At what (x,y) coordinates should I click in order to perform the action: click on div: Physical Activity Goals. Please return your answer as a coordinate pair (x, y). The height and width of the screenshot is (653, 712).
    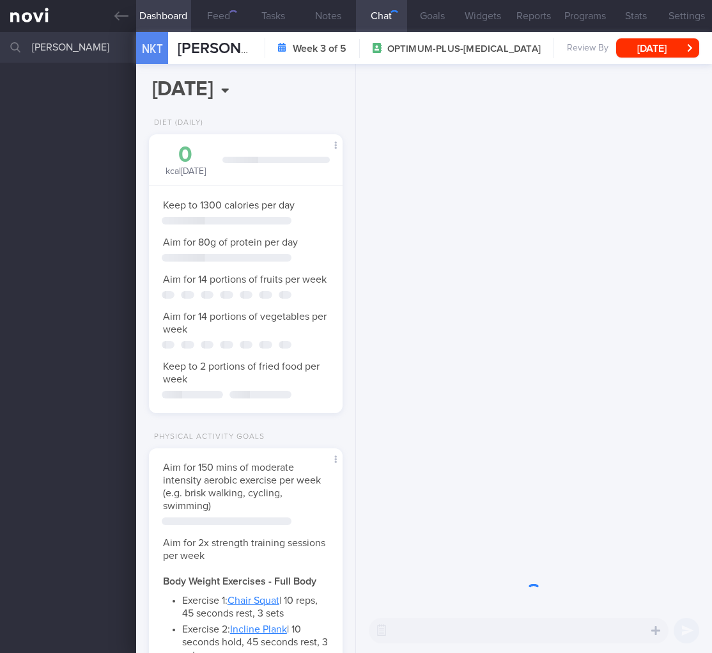
    Looking at the image, I should click on (207, 437).